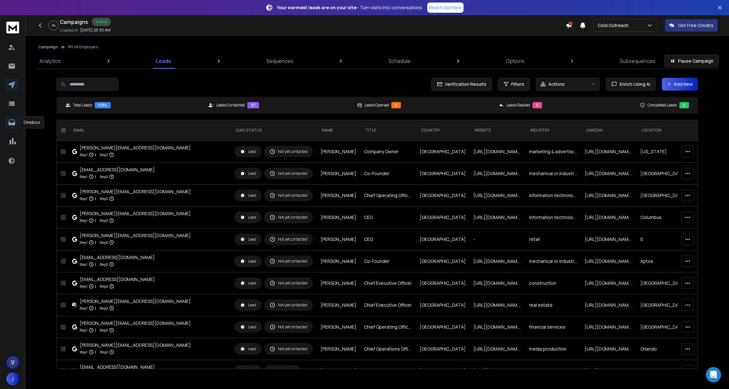 The image size is (729, 389). I want to click on a: Leads, so click(163, 61).